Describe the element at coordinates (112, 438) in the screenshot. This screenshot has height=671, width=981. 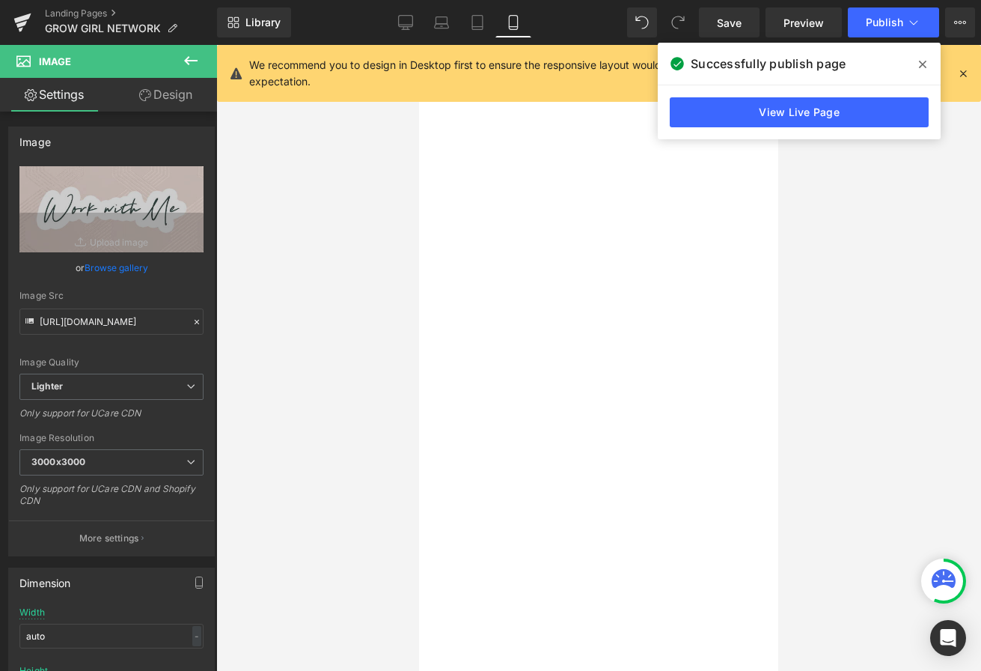
I see `div: Image Resolution` at that location.